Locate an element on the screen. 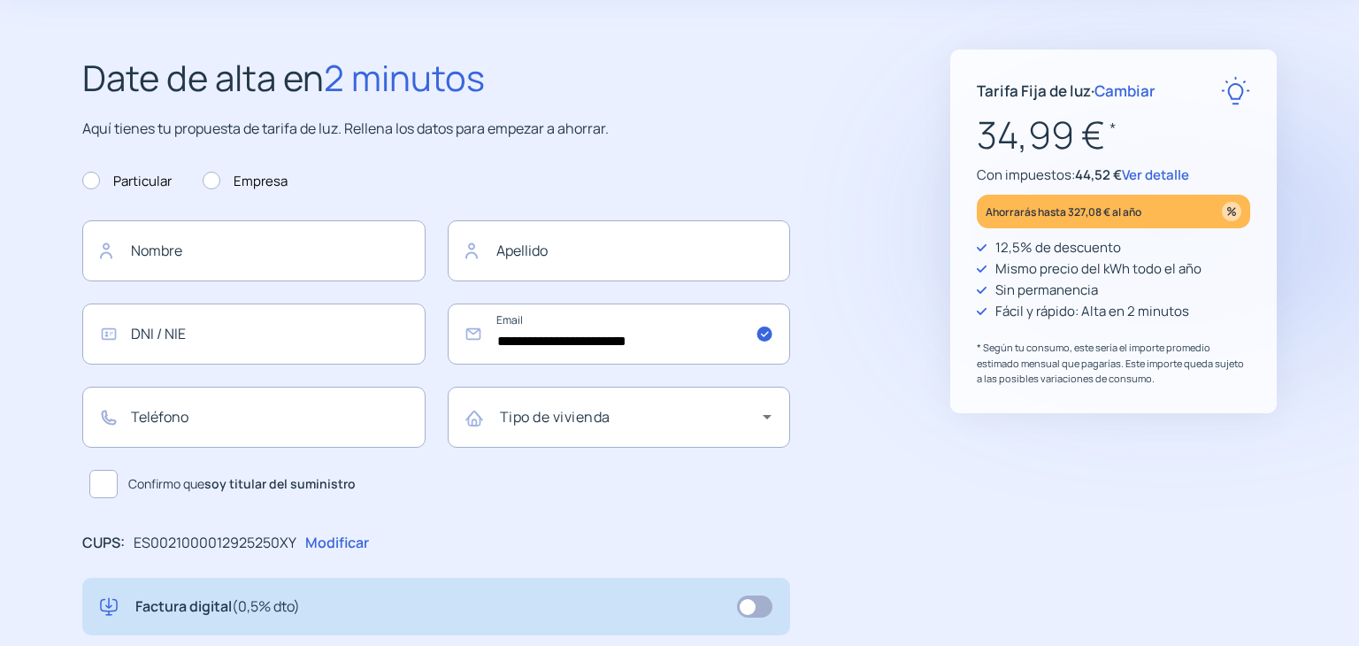 Image resolution: width=1359 pixels, height=646 pixels. p: Con impuestos: is located at coordinates (1113, 175).